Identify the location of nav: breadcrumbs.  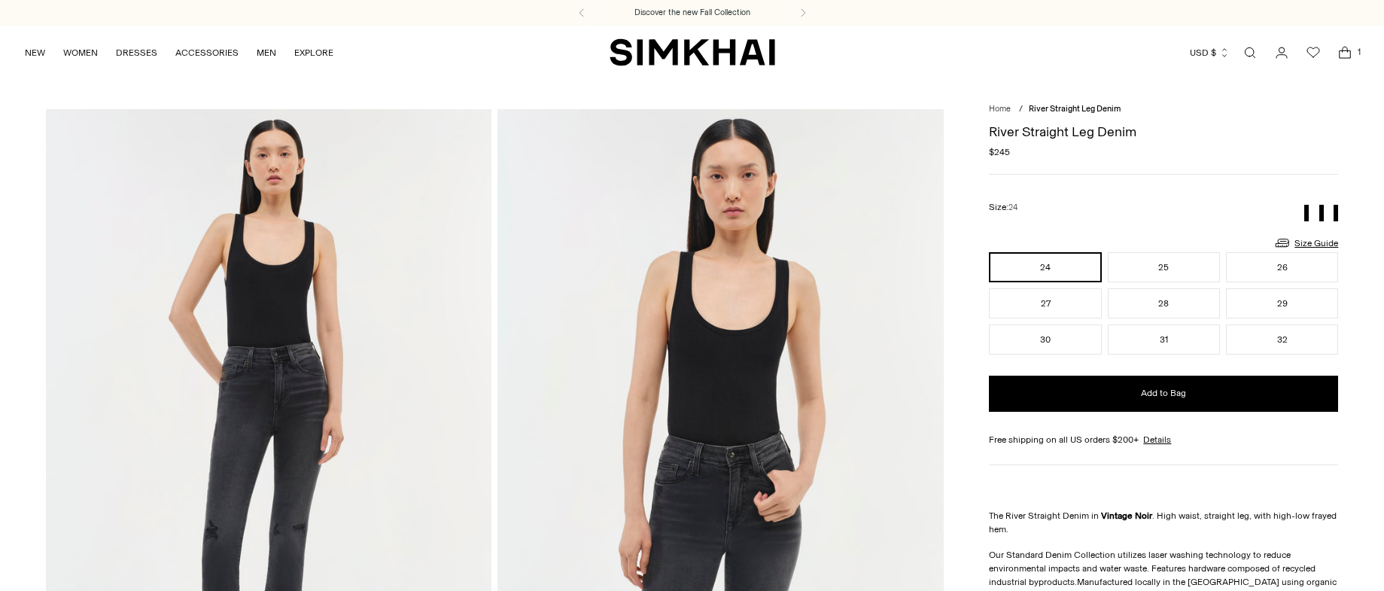
(1164, 109).